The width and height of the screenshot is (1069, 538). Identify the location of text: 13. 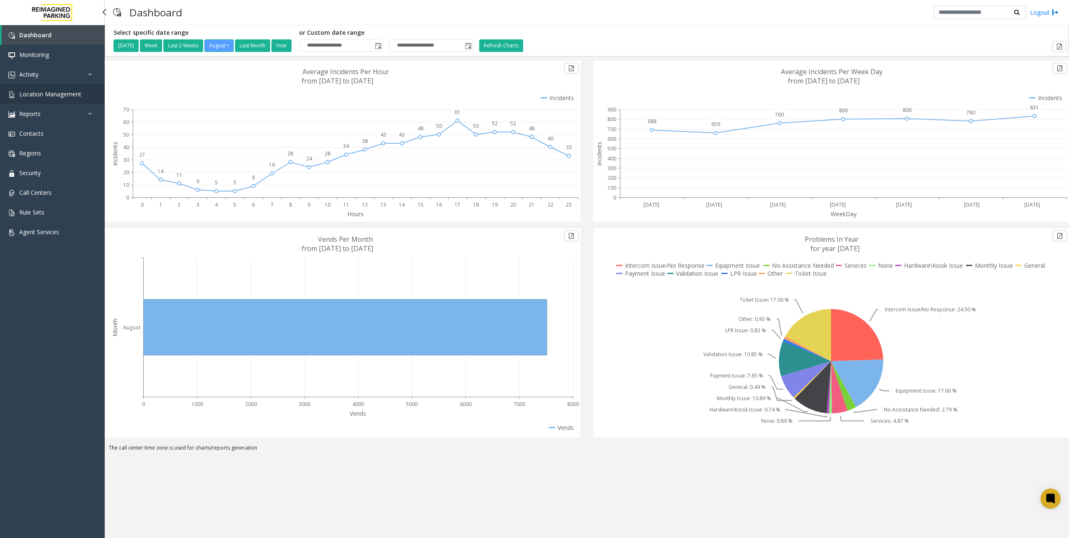
(383, 204).